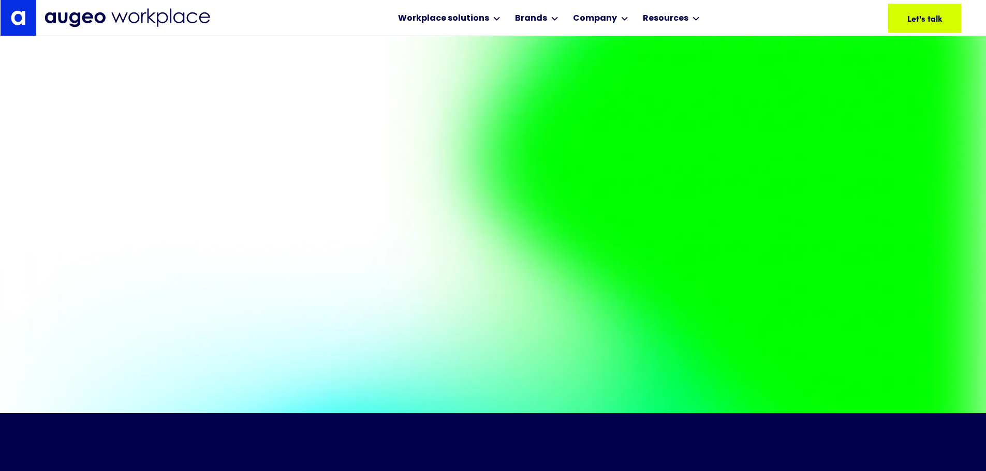 The height and width of the screenshot is (471, 986). I want to click on img: Augeo Workplace business unit full logo in mignight blue., so click(127, 18).